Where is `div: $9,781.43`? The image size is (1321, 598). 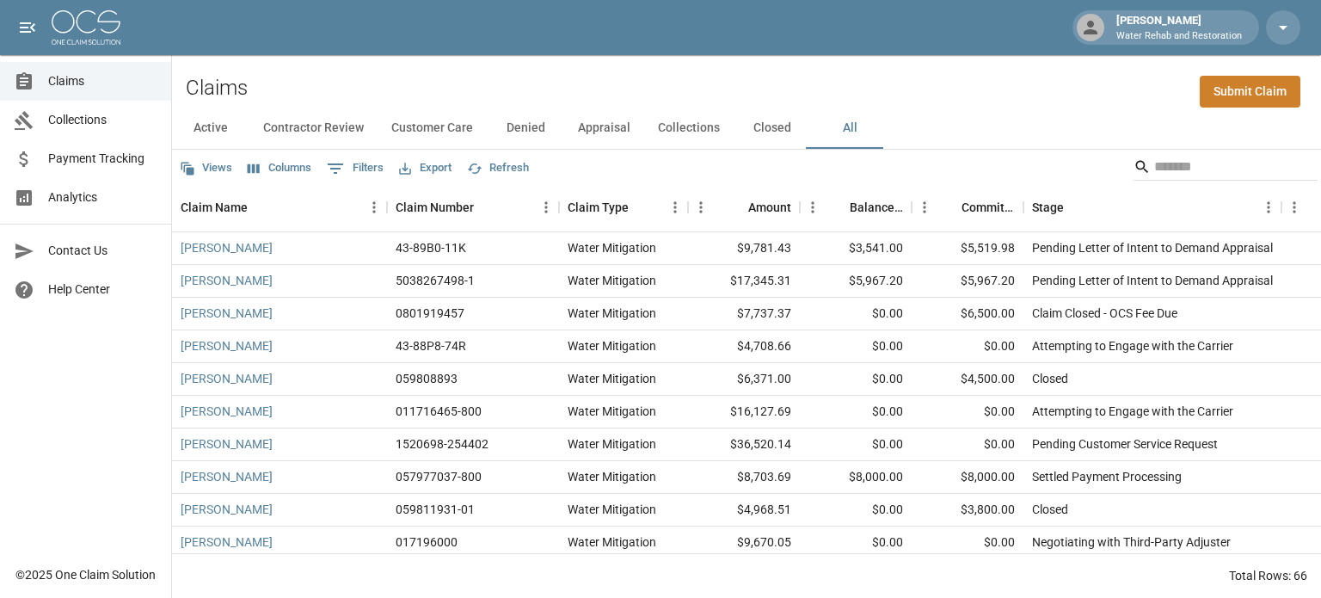
div: $9,781.43 is located at coordinates (744, 249).